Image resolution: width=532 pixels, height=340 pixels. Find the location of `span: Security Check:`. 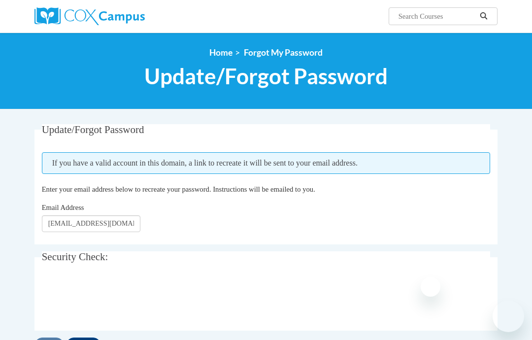

span: Security Check: is located at coordinates (75, 257).